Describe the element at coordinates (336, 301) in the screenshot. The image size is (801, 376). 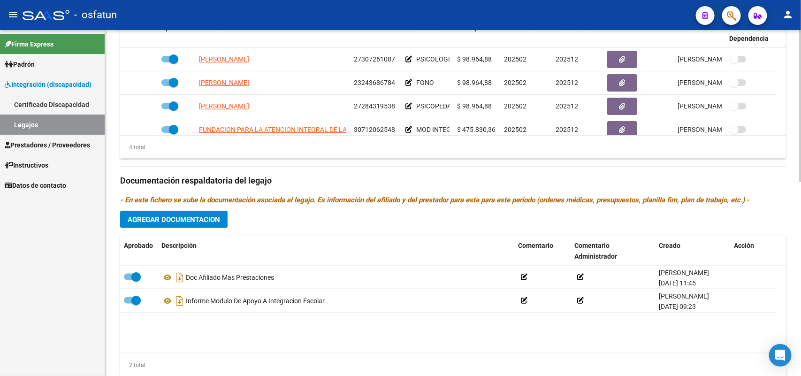
I see `div: Informe Modulo De Apoyo A Integracion Escolar` at that location.